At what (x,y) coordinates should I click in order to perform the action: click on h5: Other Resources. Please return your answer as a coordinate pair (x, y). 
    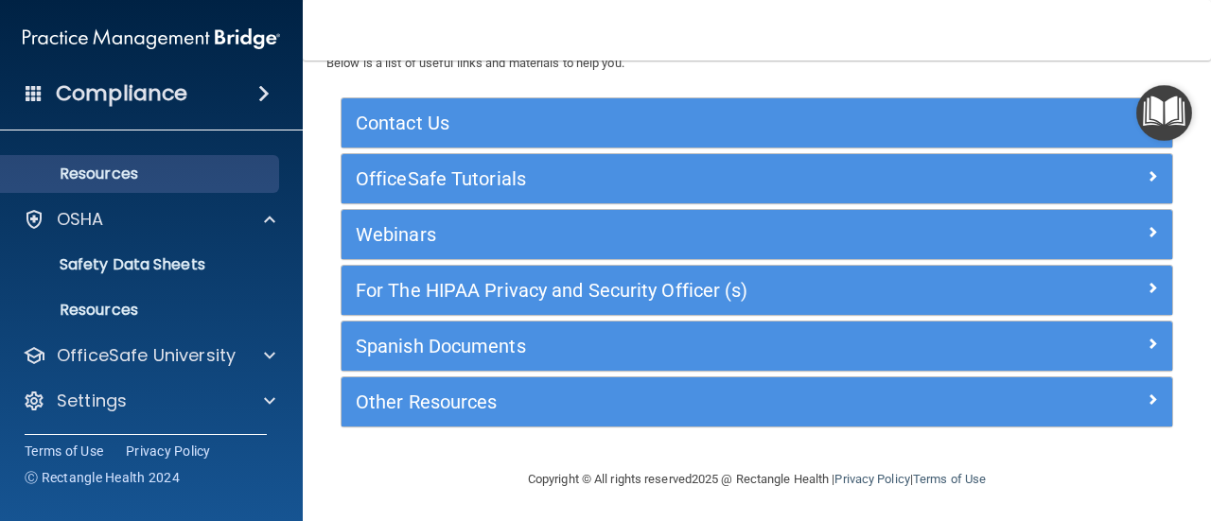
    Looking at the image, I should click on (653, 402).